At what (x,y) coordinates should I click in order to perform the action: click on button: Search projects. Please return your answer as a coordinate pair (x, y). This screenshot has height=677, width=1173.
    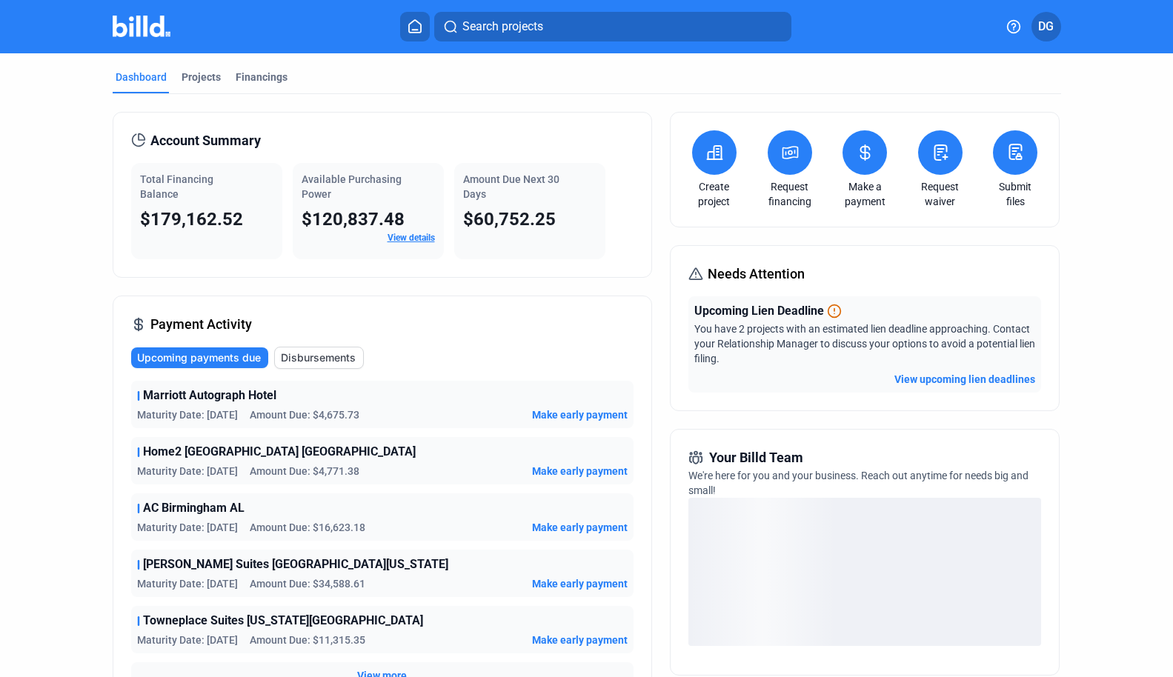
    Looking at the image, I should click on (613, 27).